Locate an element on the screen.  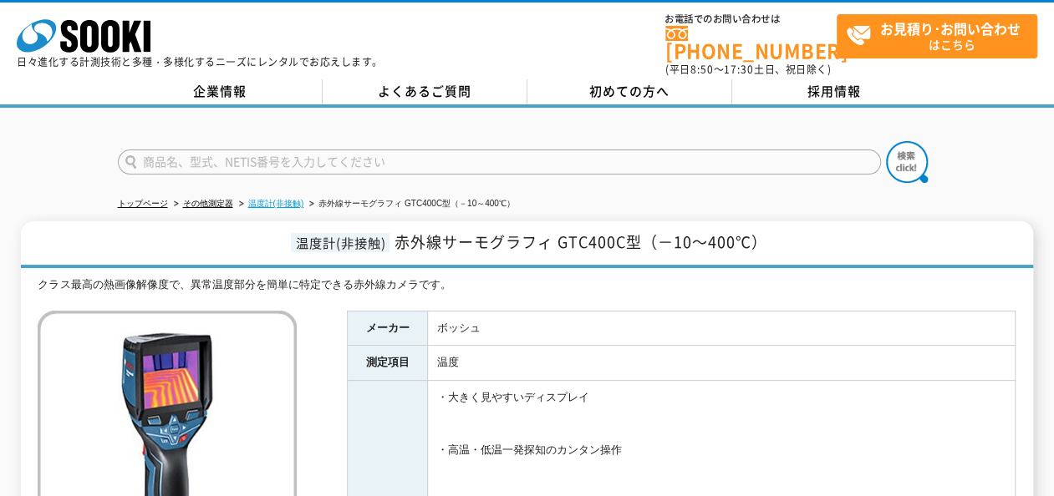
td: 温度 is located at coordinates (721, 363).